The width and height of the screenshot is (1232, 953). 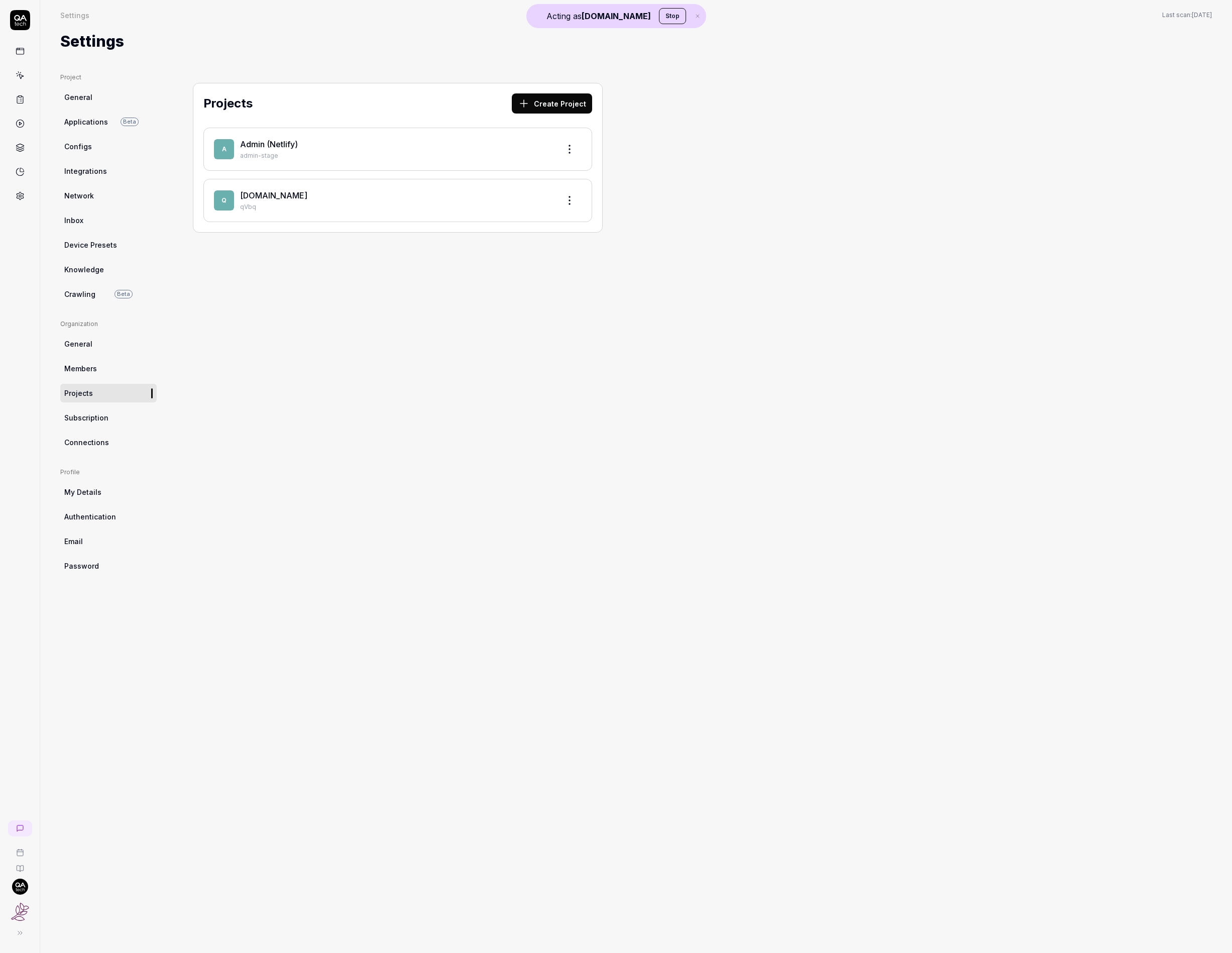 I want to click on span: Crawling, so click(x=80, y=294).